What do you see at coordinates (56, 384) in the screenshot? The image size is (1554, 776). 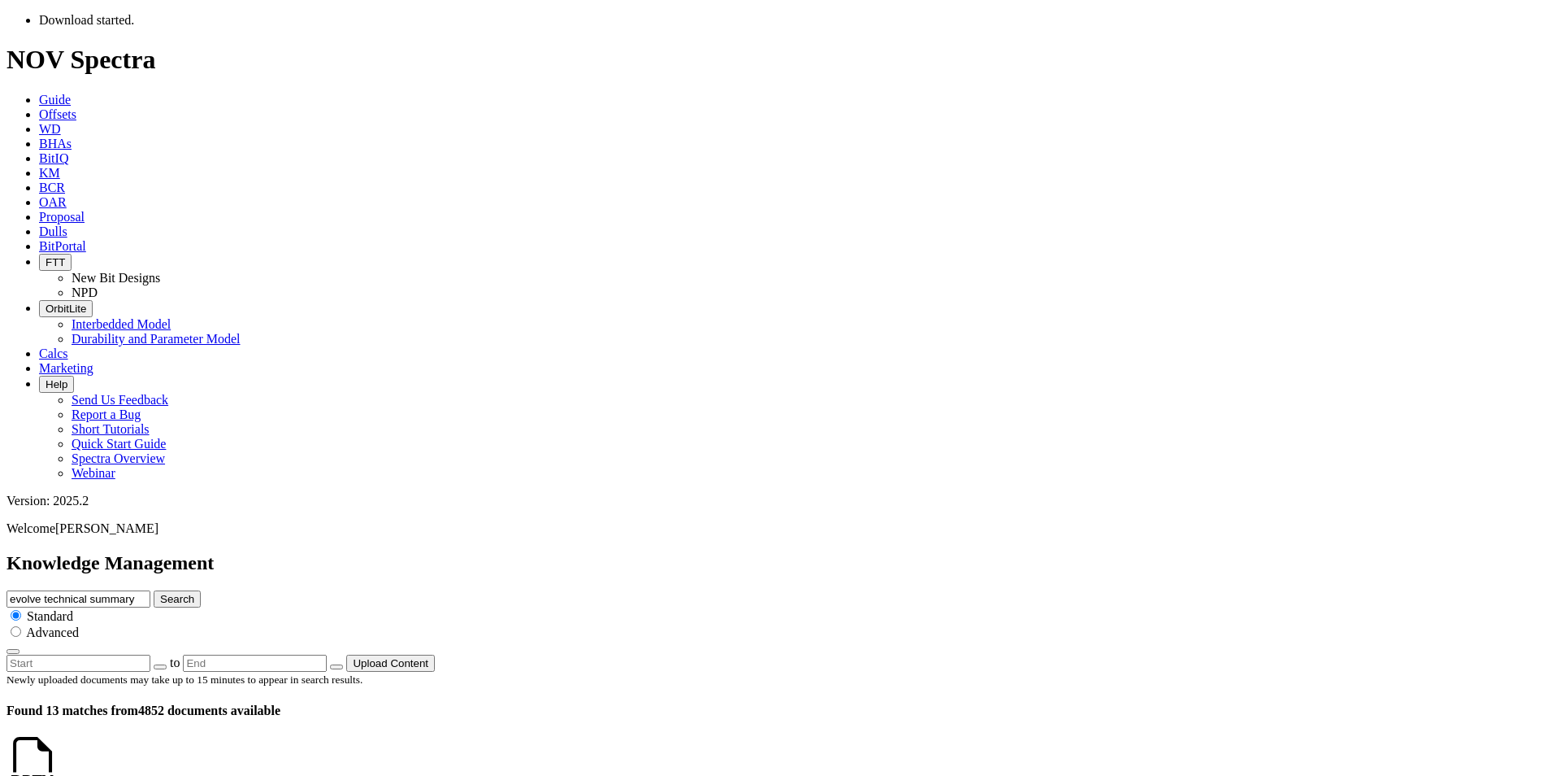 I see `span: Help` at bounding box center [56, 384].